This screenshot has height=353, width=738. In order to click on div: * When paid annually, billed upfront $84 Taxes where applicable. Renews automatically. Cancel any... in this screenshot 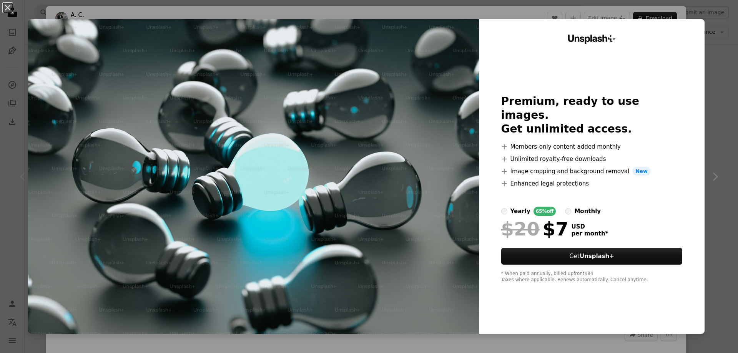, I will do `click(592, 277)`.